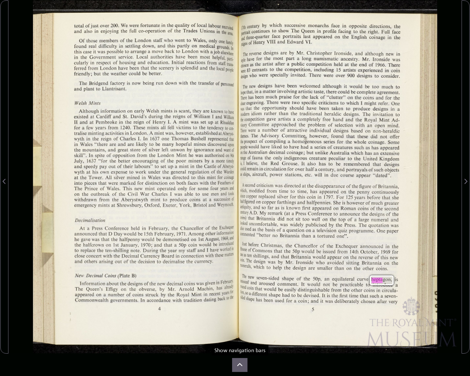 This screenshot has height=376, width=470. Describe the element at coordinates (283, 52) in the screenshot. I see `span: are` at that location.